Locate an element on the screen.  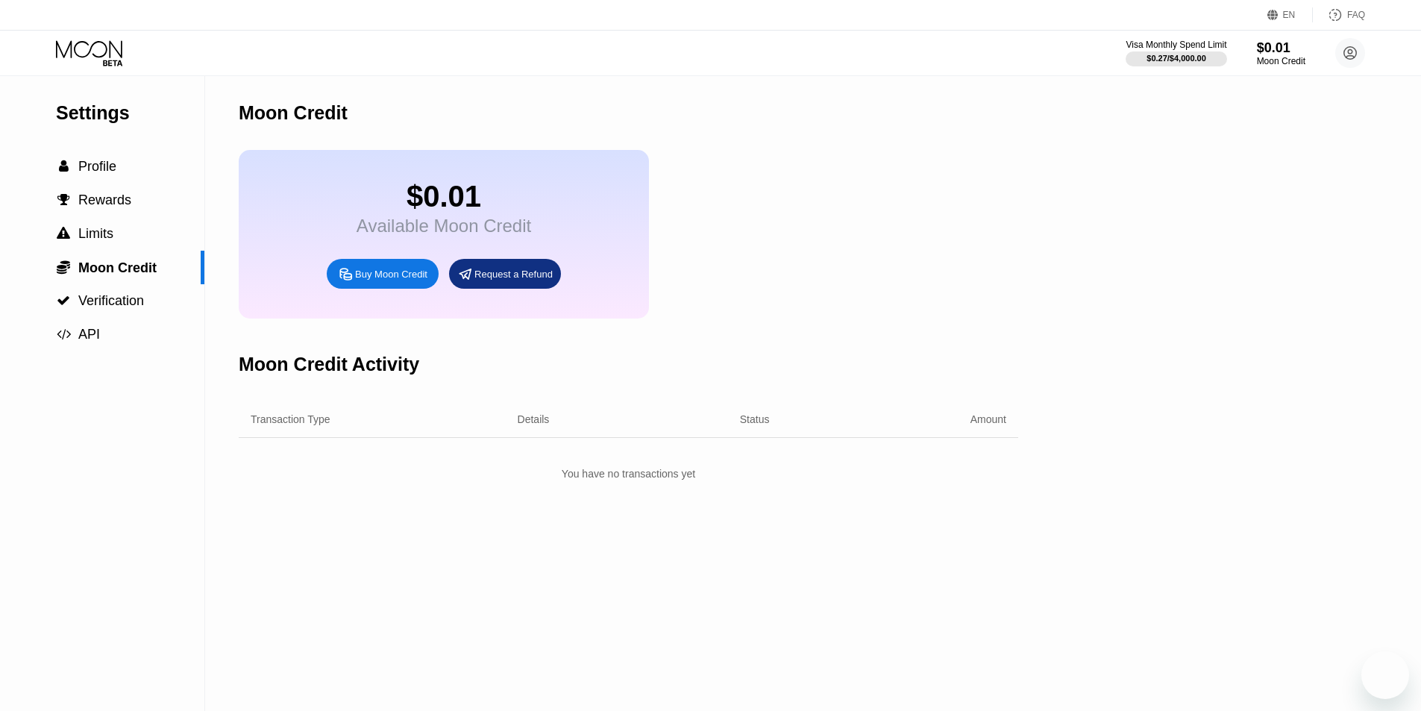
div: Amount is located at coordinates (988, 419).